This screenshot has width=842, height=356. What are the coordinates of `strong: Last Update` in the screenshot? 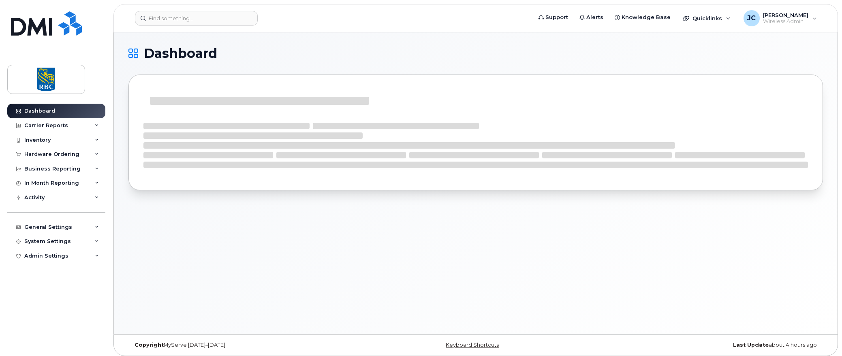 It's located at (750, 345).